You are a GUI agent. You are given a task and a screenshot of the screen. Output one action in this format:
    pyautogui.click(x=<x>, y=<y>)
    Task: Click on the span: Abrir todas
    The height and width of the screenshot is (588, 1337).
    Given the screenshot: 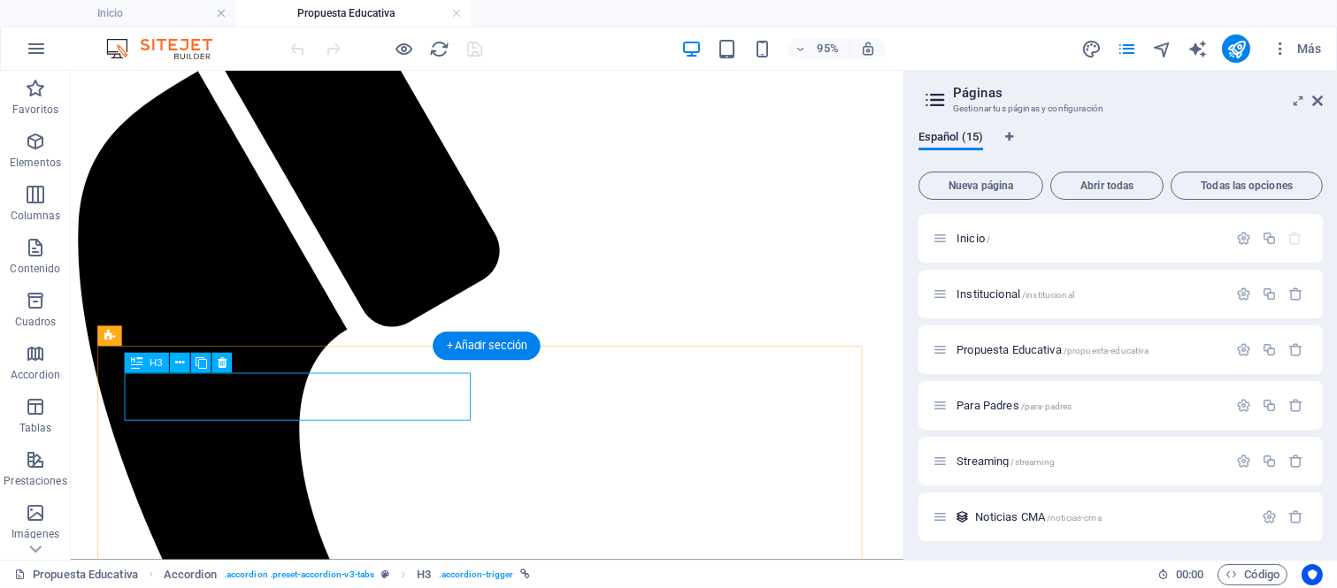 What is the action you would take?
    pyautogui.click(x=1107, y=186)
    